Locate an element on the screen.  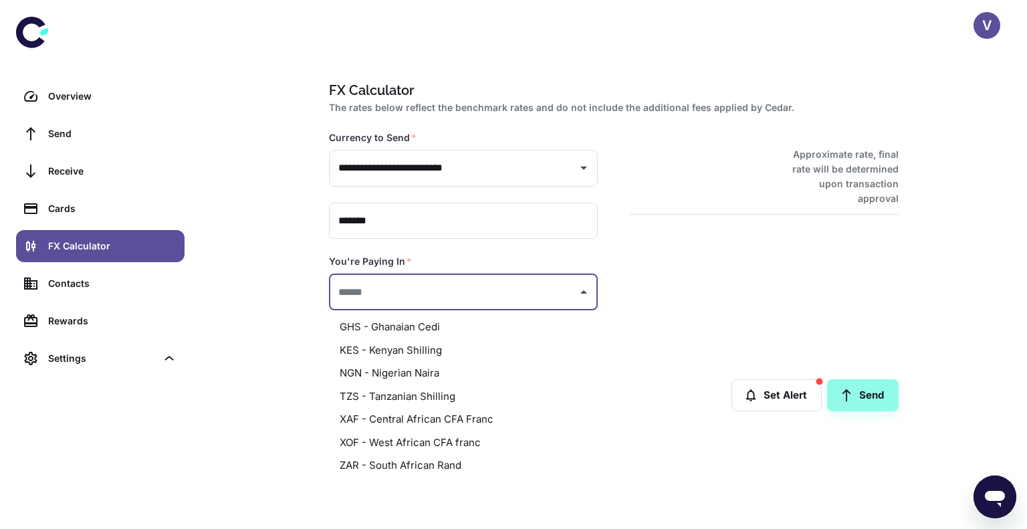
button: Set Alert is located at coordinates (776, 395).